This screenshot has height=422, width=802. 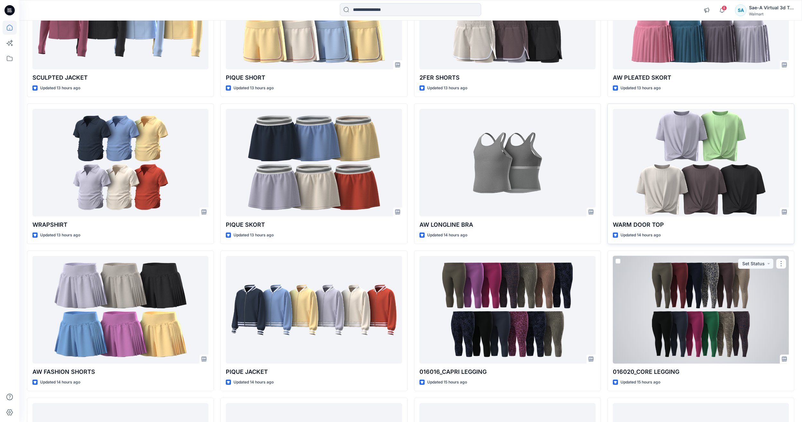 I want to click on div: Walmart, so click(x=771, y=14).